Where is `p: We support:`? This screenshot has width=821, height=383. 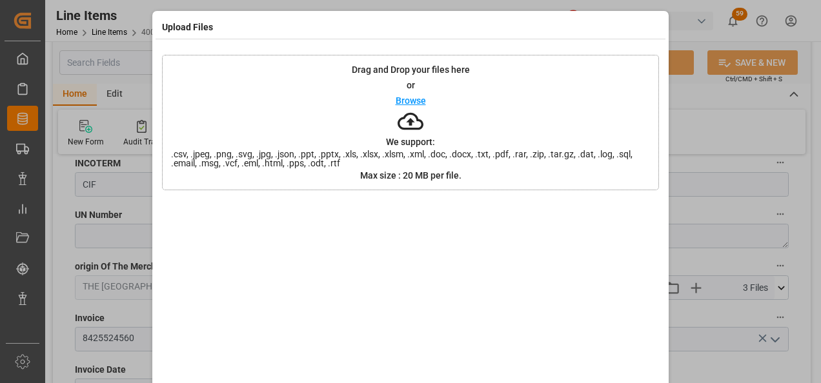 p: We support: is located at coordinates (410, 142).